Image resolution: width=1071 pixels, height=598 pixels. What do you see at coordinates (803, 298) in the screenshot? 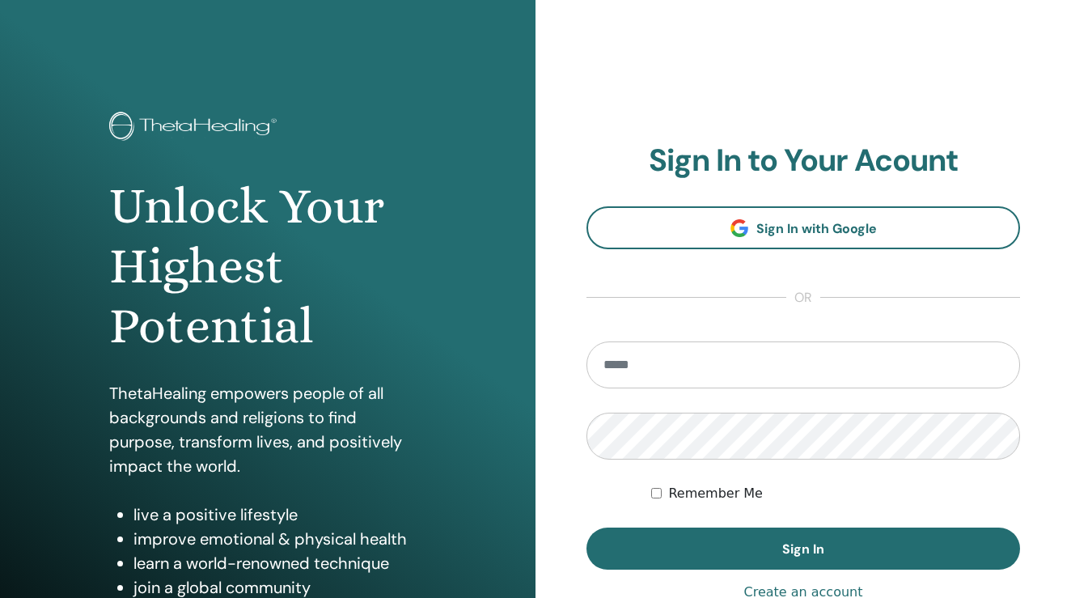
I see `span: or` at bounding box center [803, 298].